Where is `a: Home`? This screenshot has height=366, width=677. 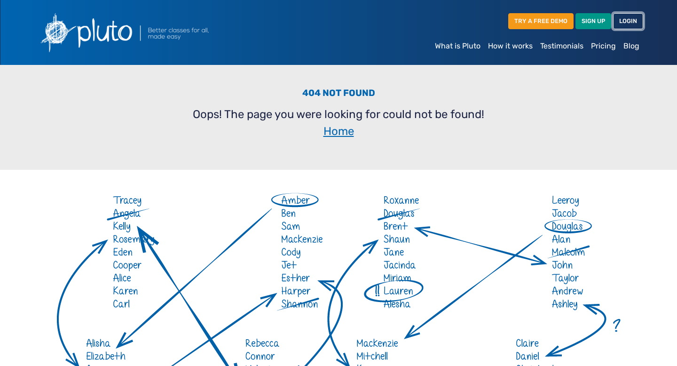
a: Home is located at coordinates (338, 131).